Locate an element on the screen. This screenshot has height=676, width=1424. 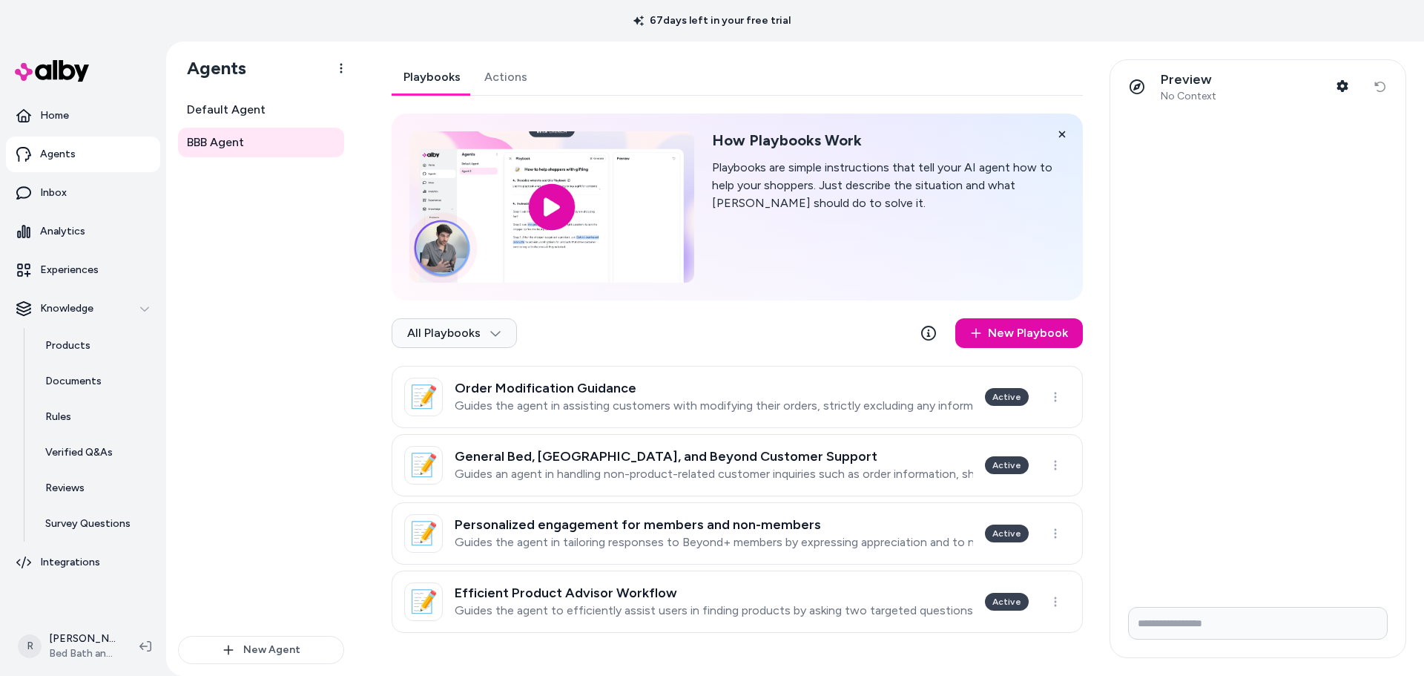
p: Analytics is located at coordinates (62, 231).